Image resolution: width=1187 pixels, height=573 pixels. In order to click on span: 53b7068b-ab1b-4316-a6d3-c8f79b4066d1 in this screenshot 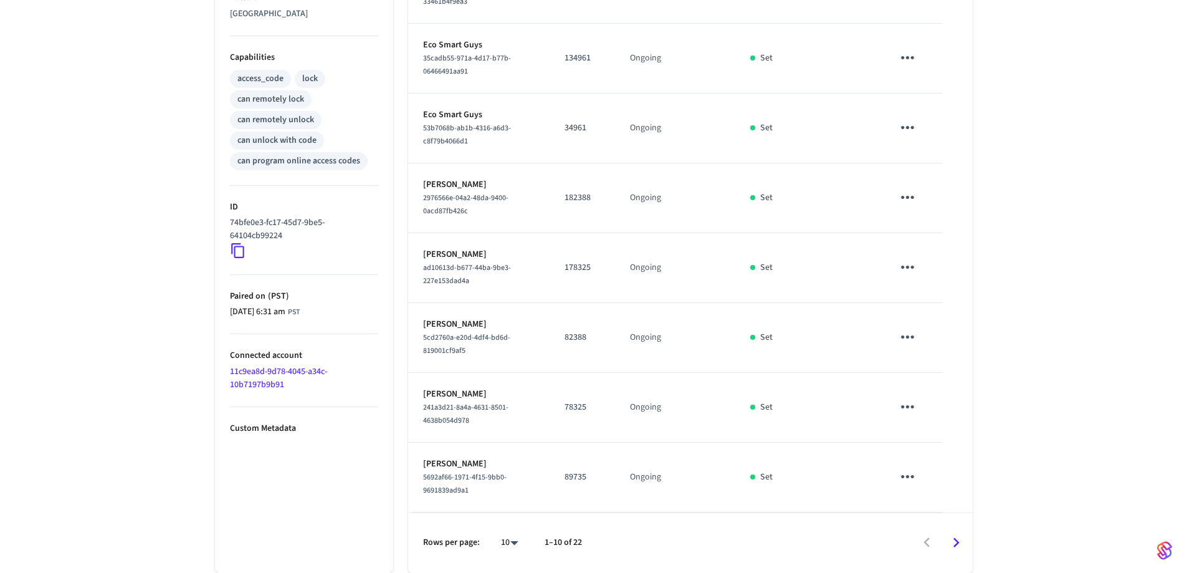, I will do `click(467, 135)`.